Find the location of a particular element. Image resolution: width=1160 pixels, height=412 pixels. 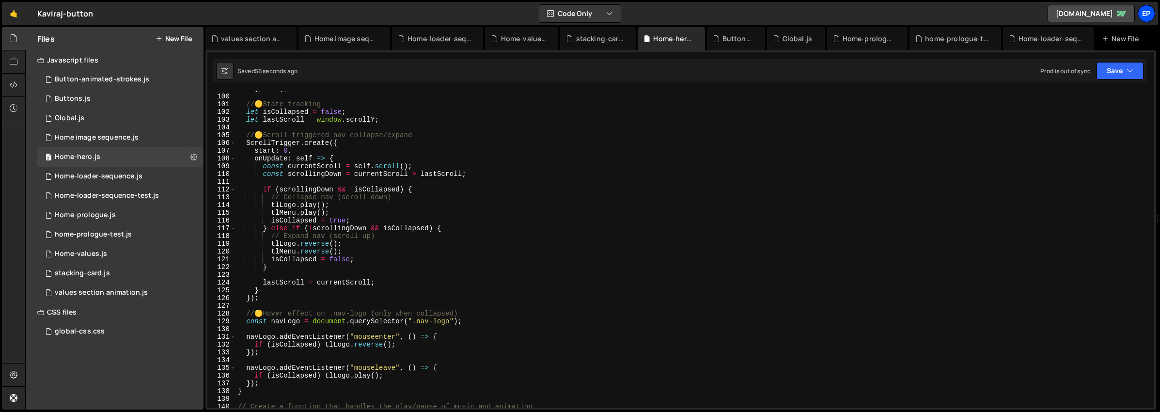

div: 137 is located at coordinates (221, 383).